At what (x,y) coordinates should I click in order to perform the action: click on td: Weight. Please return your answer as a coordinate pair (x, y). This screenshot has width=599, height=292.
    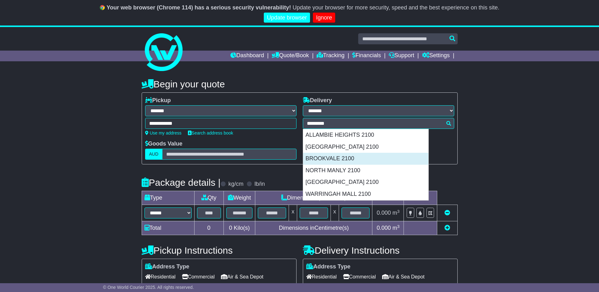
    Looking at the image, I should click on (239, 198).